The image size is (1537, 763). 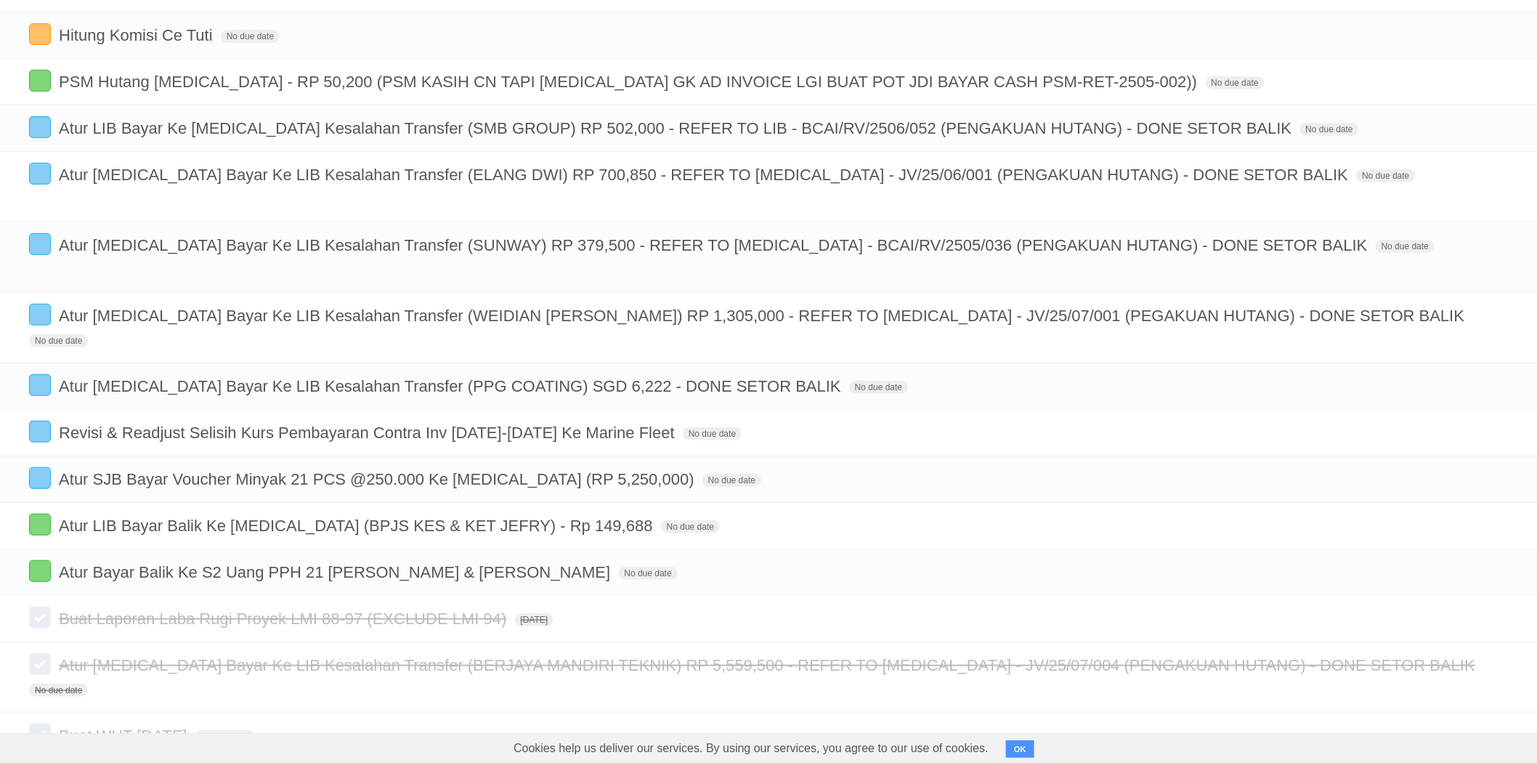 What do you see at coordinates (1020, 749) in the screenshot?
I see `button: OK` at bounding box center [1020, 749].